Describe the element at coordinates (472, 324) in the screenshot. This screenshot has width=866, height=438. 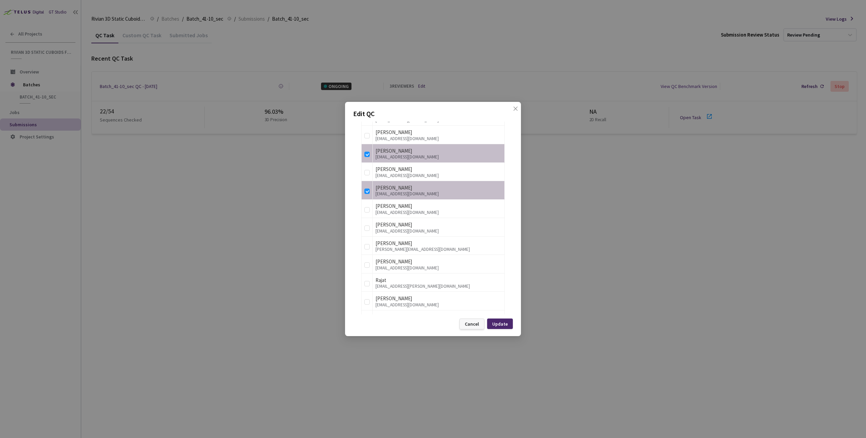
I see `div: Cancel` at that location.